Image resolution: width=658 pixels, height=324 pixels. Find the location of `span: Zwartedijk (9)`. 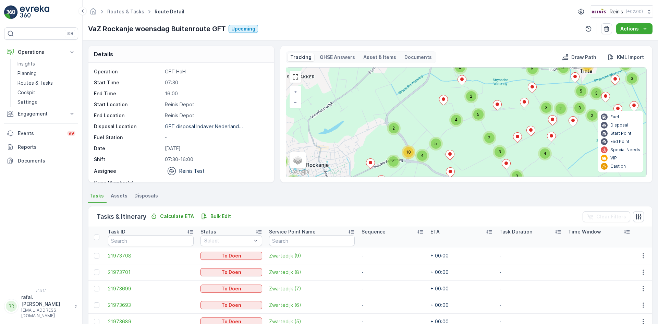

span: Zwartedijk (9) is located at coordinates (311, 255).